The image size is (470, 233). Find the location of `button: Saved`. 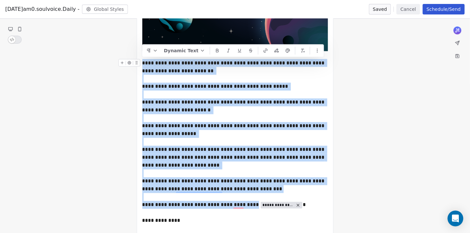

button: Saved is located at coordinates (380, 9).